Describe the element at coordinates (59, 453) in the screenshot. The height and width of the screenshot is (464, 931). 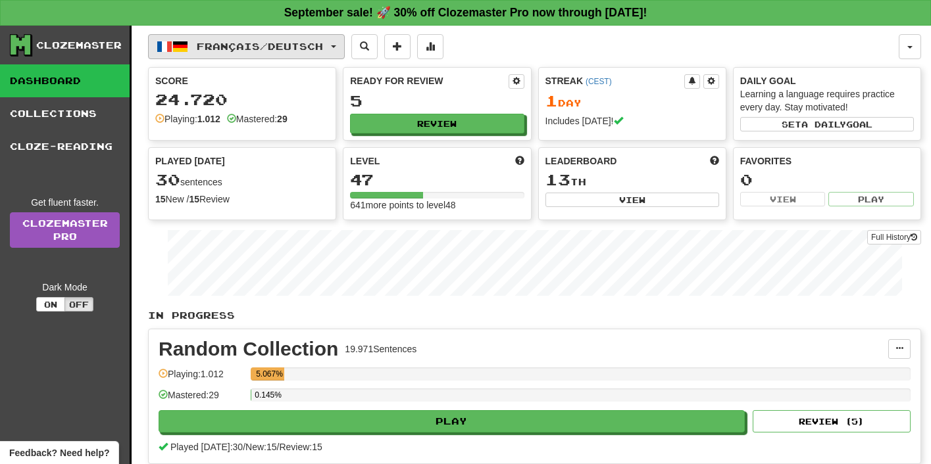
I see `span: Open feedback widget` at that location.